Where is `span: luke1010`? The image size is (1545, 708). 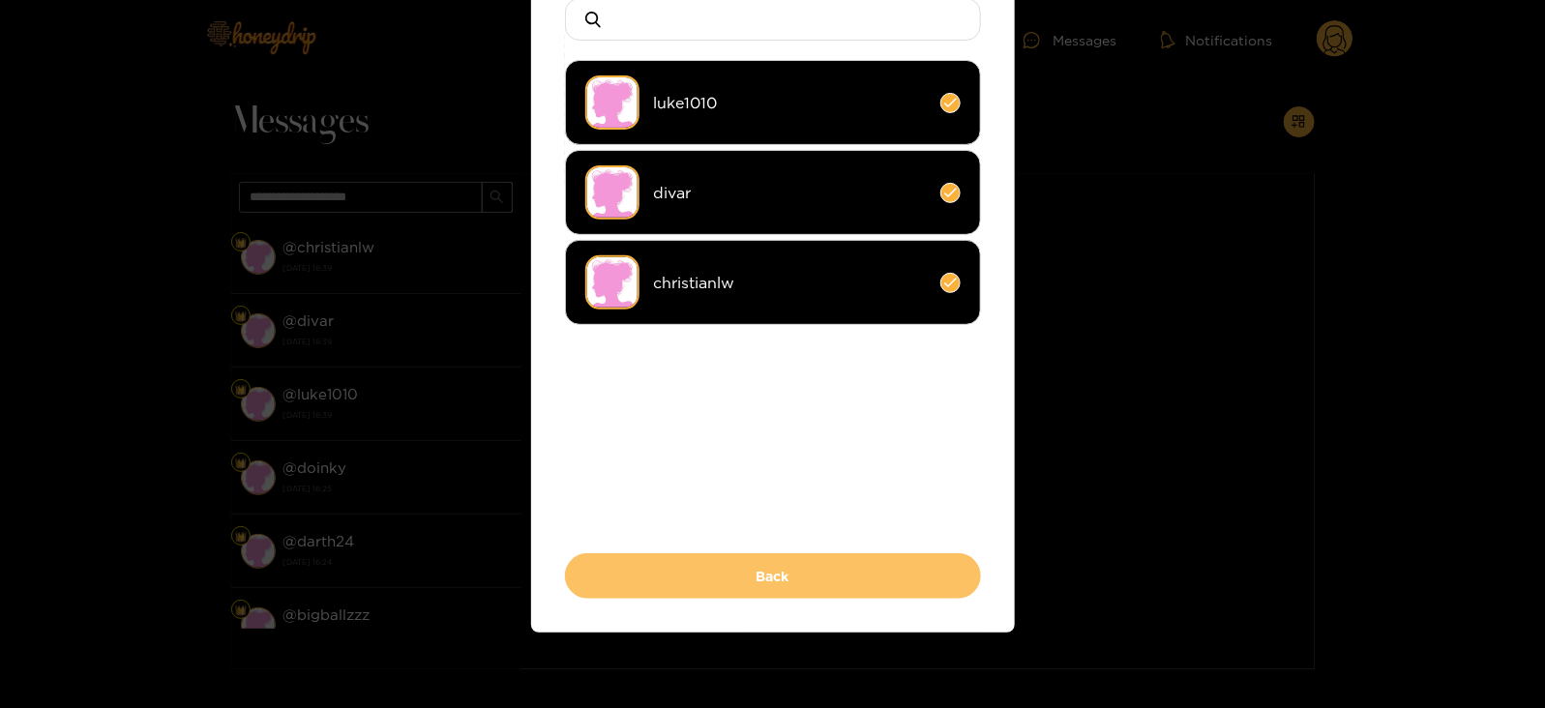 span: luke1010 is located at coordinates (789, 103).